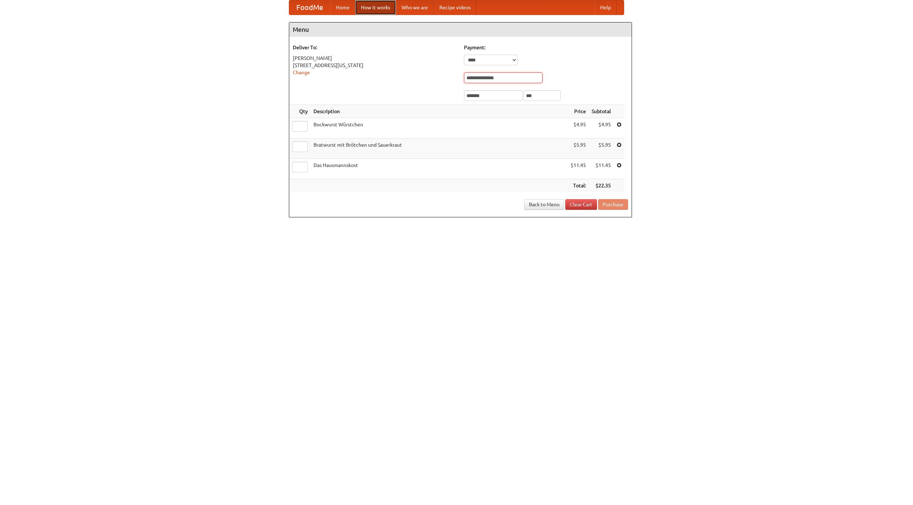 The width and height of the screenshot is (913, 505). Describe the element at coordinates (310, 7) in the screenshot. I see `a: FoodMe` at that location.